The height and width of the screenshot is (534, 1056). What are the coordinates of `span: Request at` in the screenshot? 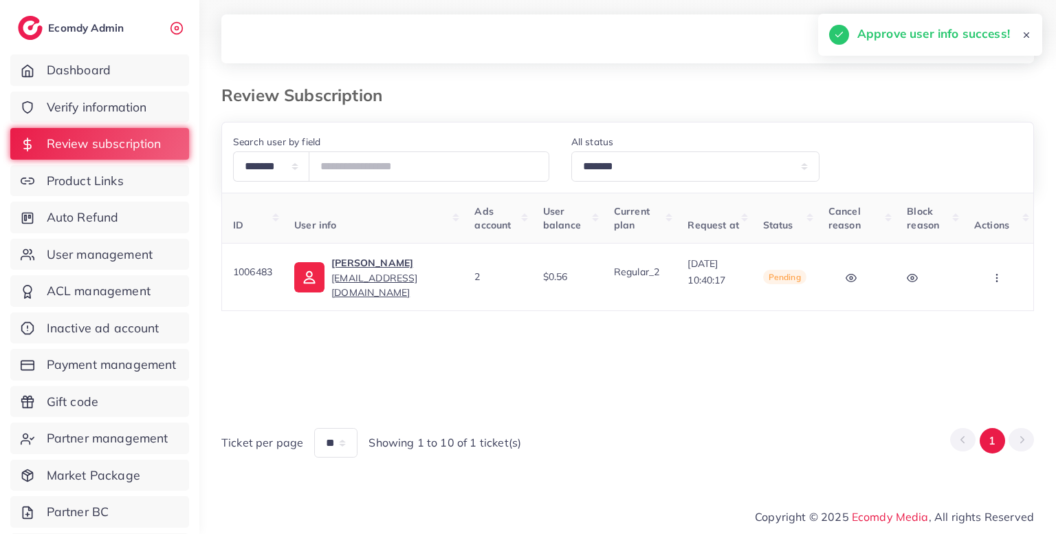 It's located at (713, 225).